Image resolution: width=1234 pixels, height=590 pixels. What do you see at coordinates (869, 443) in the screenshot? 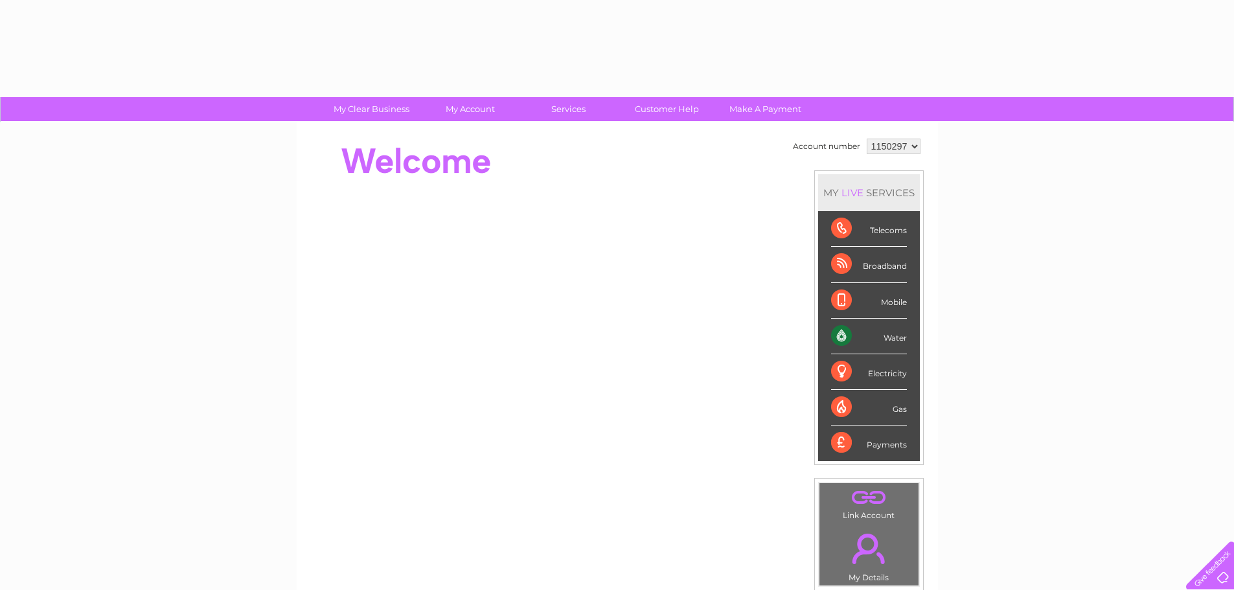
I see `div: Payments` at bounding box center [869, 443].